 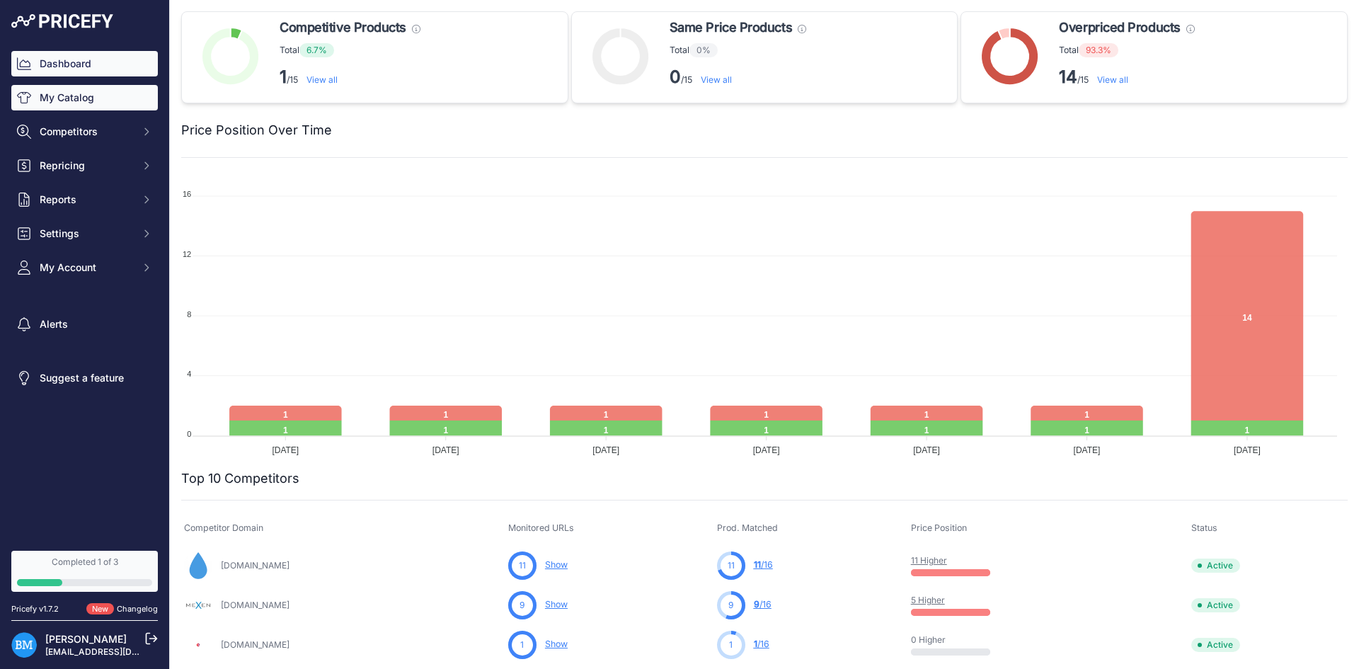 I want to click on span: Overpriced Products, so click(x=1119, y=28).